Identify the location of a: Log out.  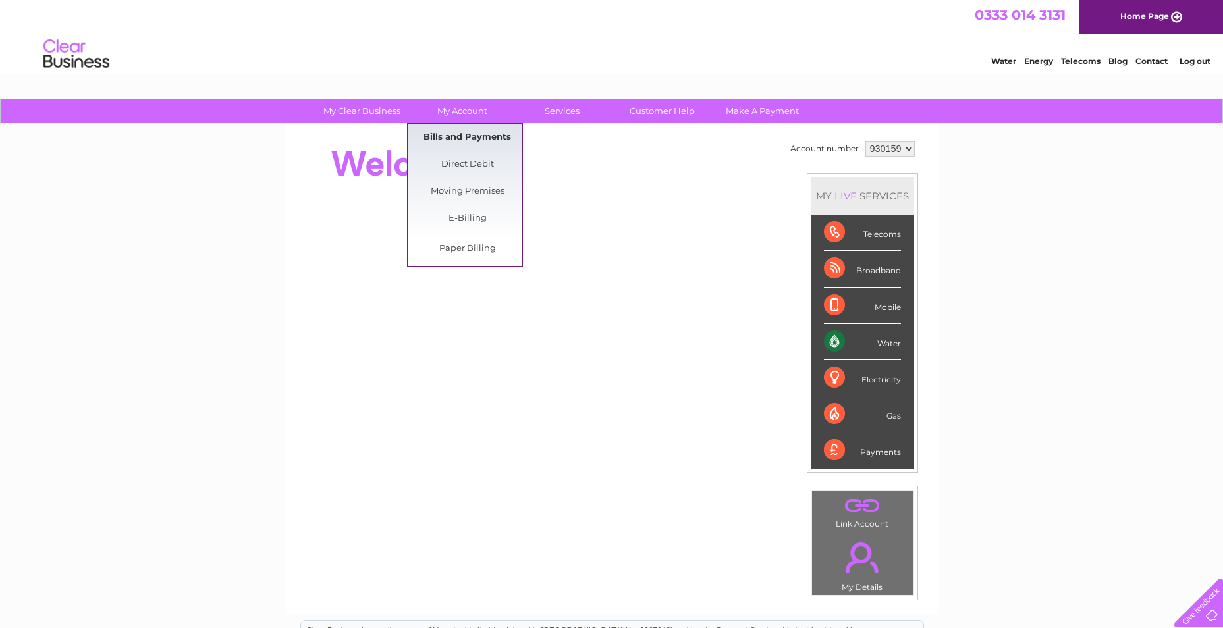
(1195, 61).